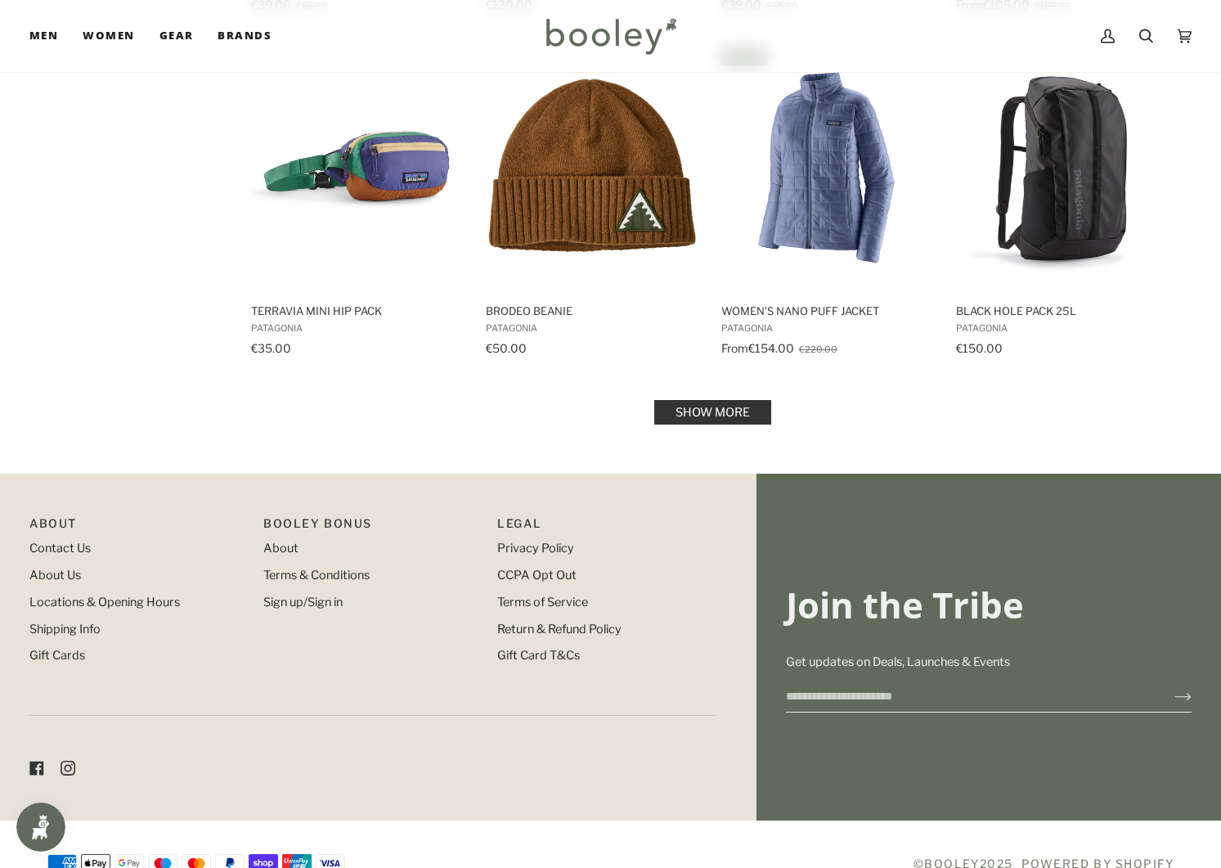 This screenshot has height=868, width=1221. I want to click on a: Gift Card T&Cs, so click(538, 655).